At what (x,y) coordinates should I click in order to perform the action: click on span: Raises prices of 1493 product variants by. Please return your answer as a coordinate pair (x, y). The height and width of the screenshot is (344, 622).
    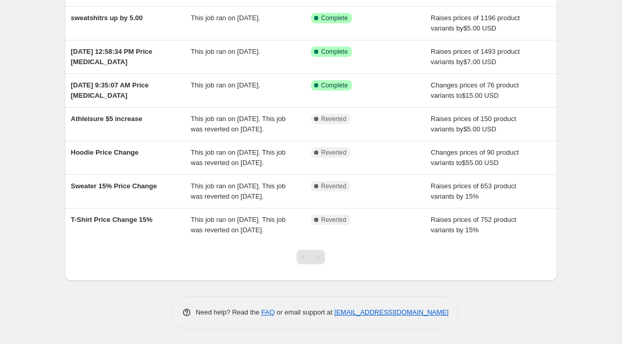
    Looking at the image, I should click on (475, 56).